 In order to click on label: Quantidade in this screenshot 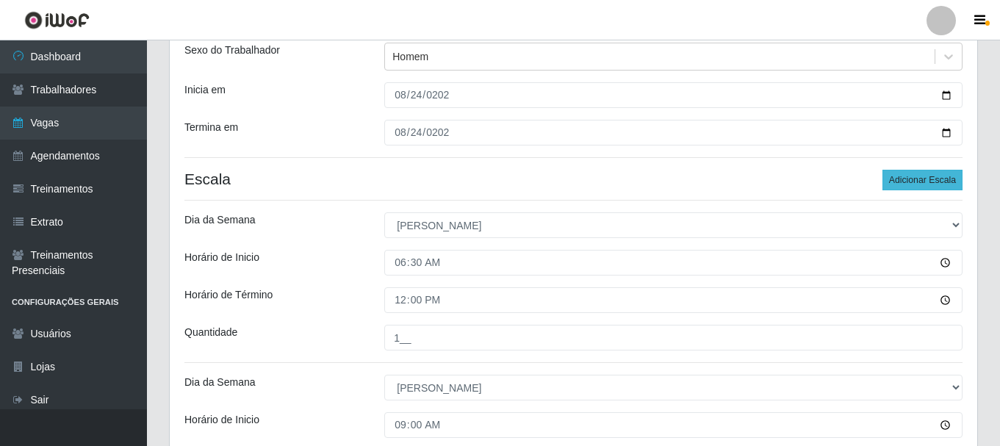, I will do `click(211, 332)`.